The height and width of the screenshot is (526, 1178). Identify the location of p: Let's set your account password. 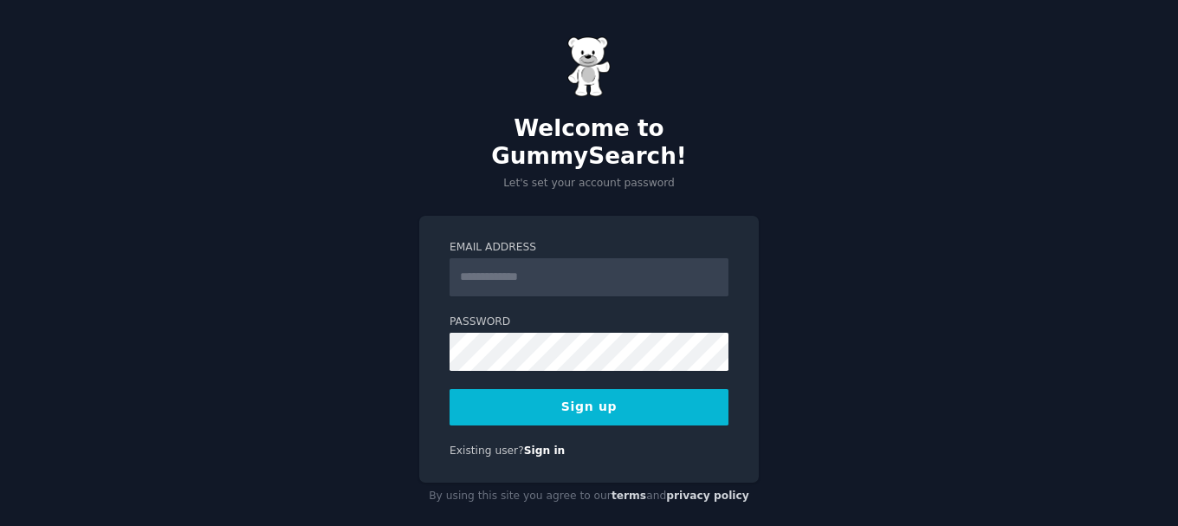
(589, 184).